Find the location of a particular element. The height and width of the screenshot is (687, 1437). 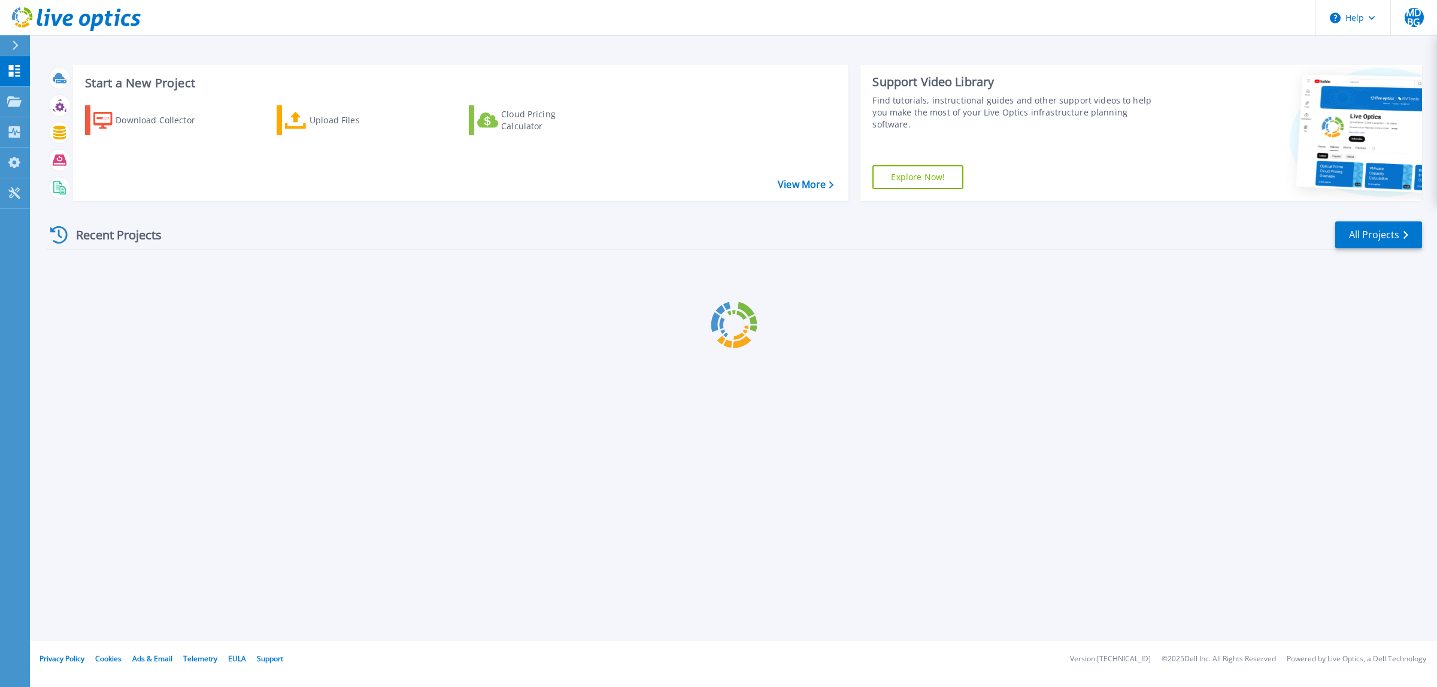

h3: Start a New Project is located at coordinates (459, 83).